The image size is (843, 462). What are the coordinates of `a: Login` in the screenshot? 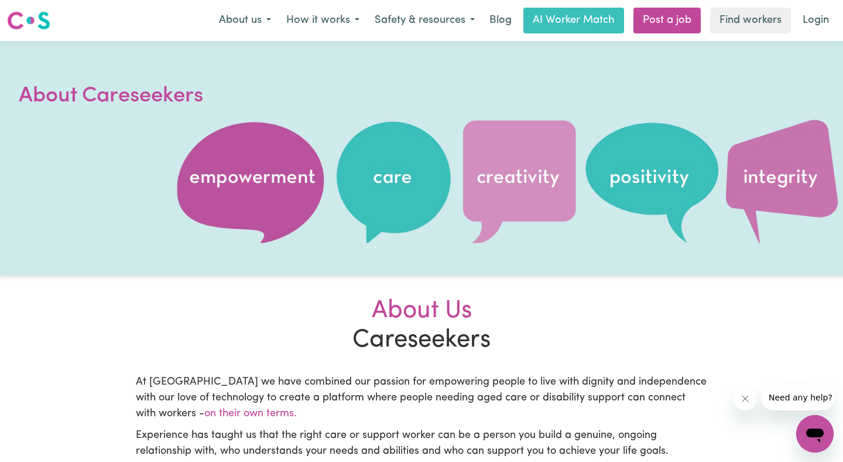 It's located at (816, 20).